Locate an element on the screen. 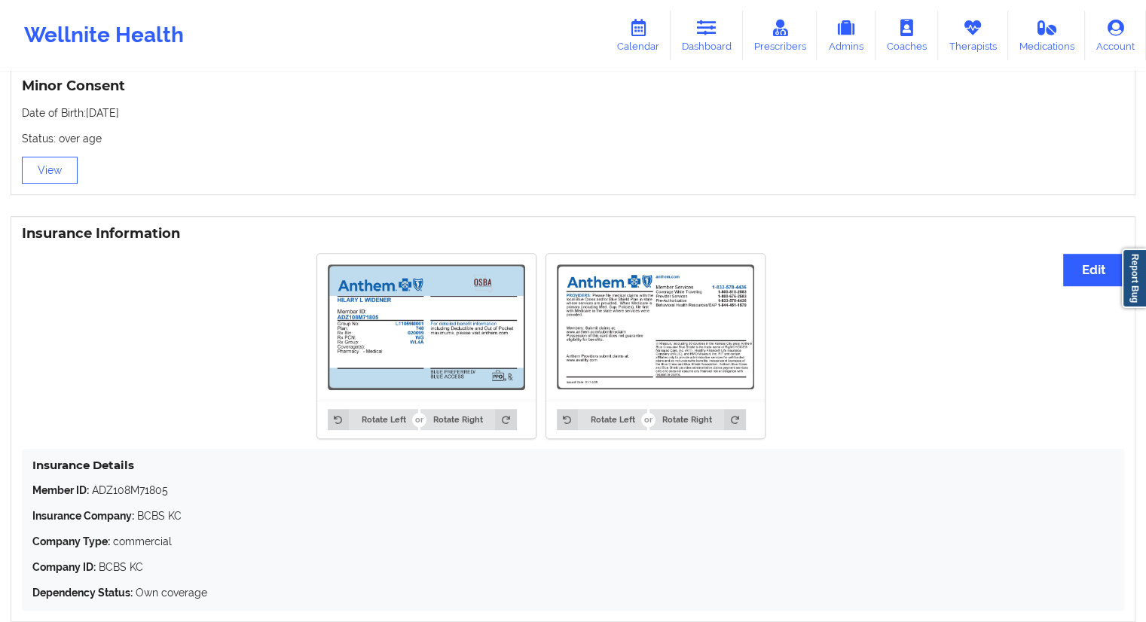 Image resolution: width=1146 pixels, height=622 pixels. a: Account is located at coordinates (1115, 35).